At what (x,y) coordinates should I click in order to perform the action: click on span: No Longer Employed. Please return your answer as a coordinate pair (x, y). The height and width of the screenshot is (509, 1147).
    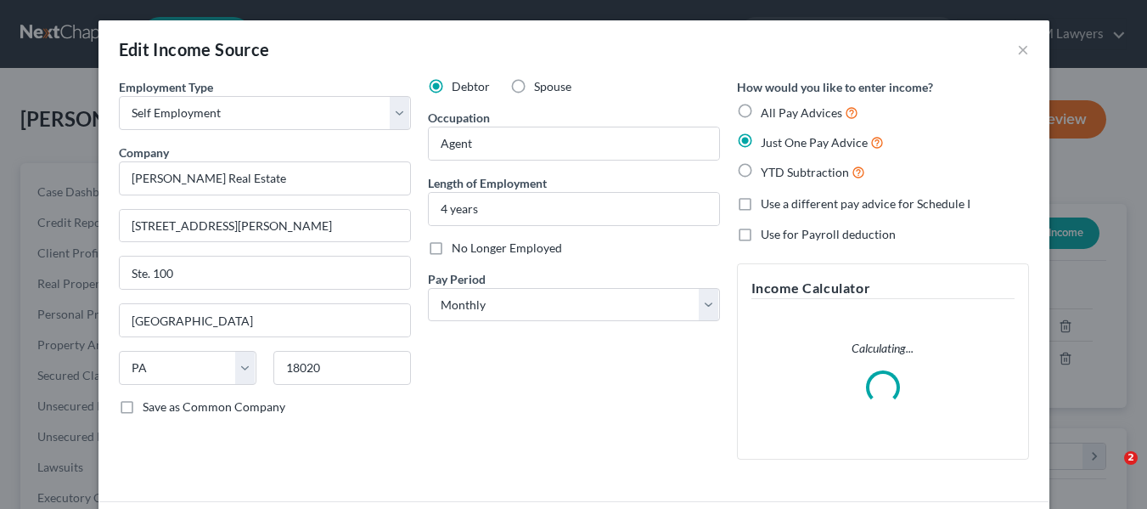
    Looking at the image, I should click on (507, 247).